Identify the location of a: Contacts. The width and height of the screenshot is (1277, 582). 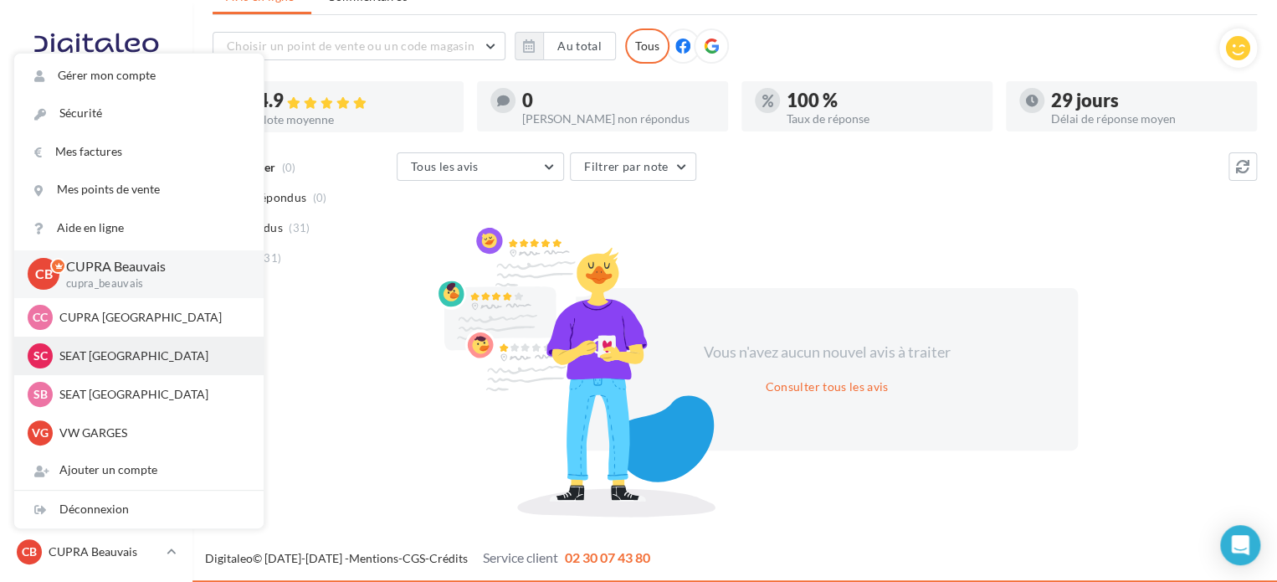
(96, 318).